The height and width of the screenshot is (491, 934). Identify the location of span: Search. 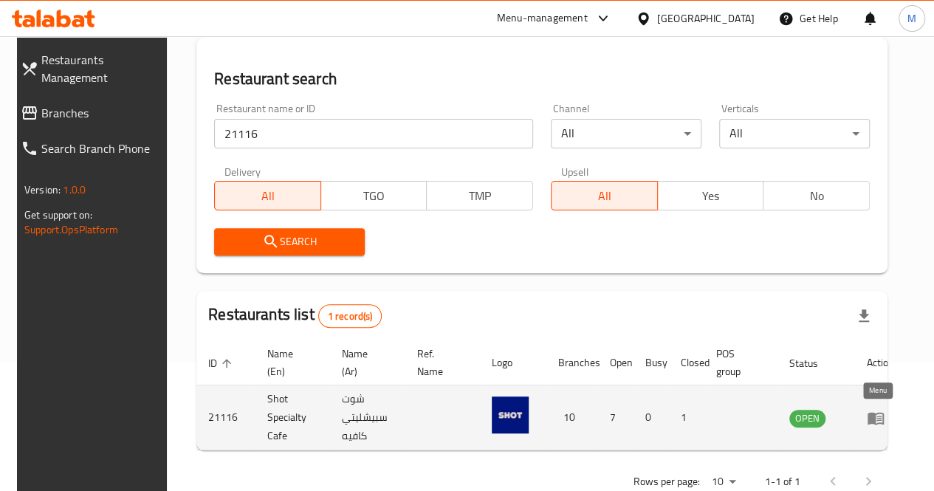
(290, 242).